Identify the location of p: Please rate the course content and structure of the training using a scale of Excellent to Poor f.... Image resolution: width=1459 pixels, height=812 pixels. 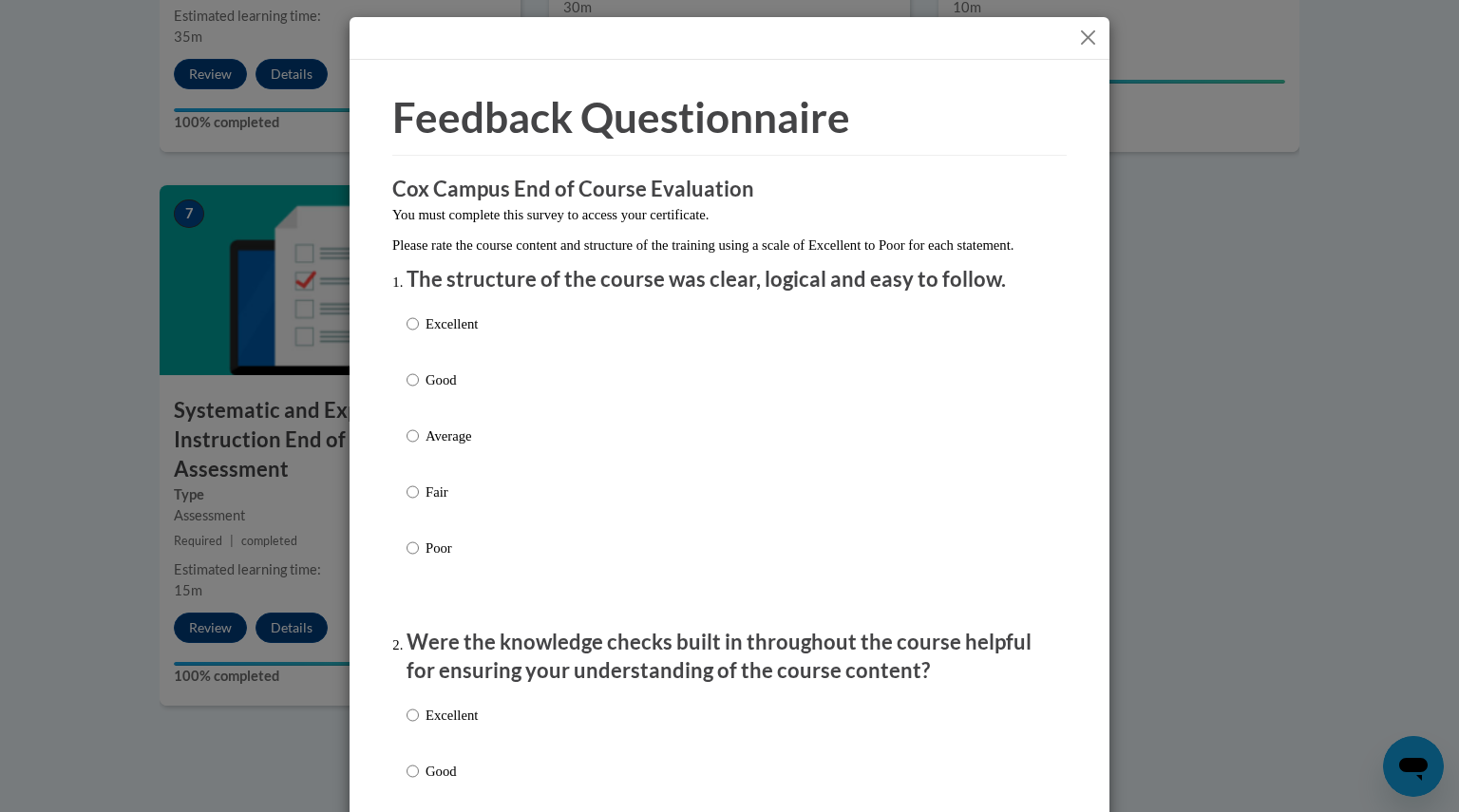
(730, 245).